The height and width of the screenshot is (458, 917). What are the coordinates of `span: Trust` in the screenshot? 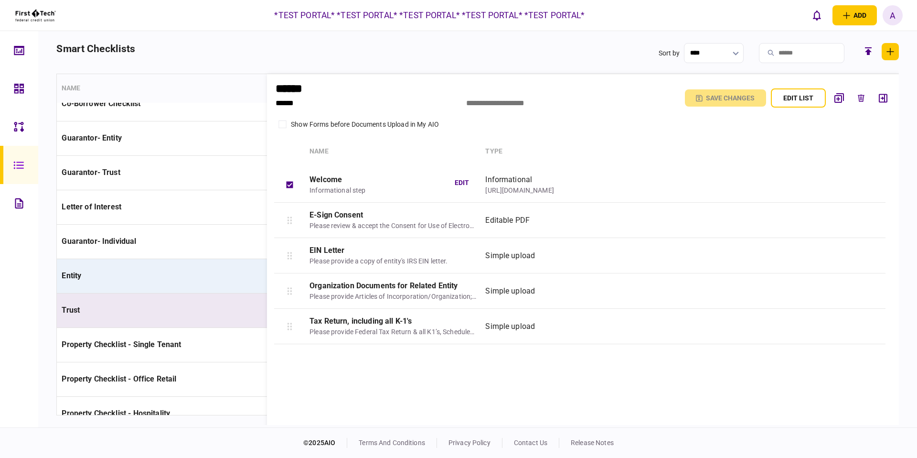 It's located at (71, 310).